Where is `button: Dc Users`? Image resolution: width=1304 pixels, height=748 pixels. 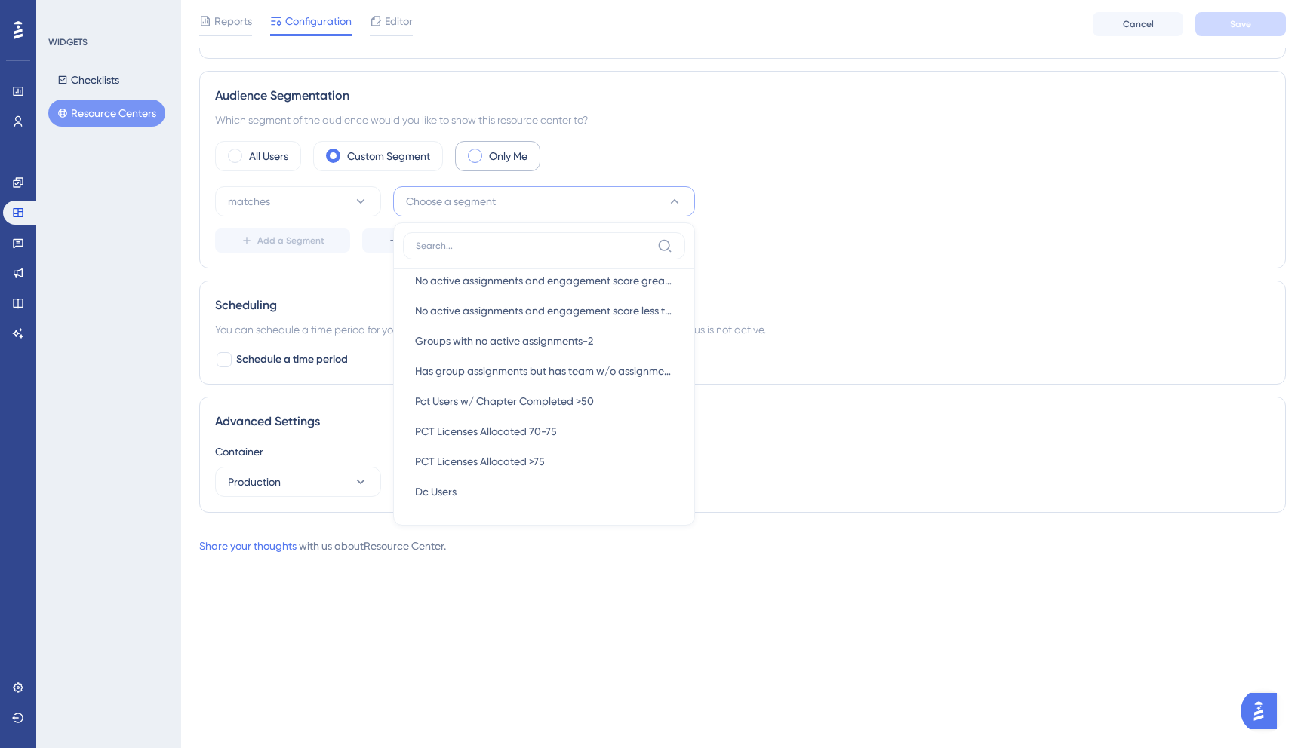
button: Dc Users is located at coordinates (544, 492).